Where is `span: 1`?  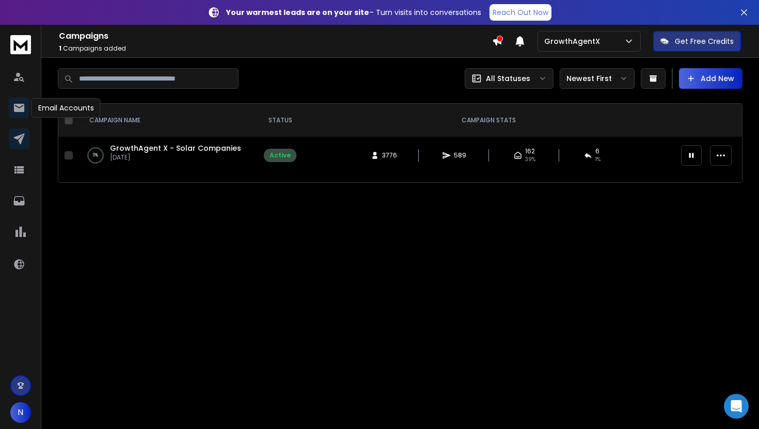
span: 1 is located at coordinates (60, 48).